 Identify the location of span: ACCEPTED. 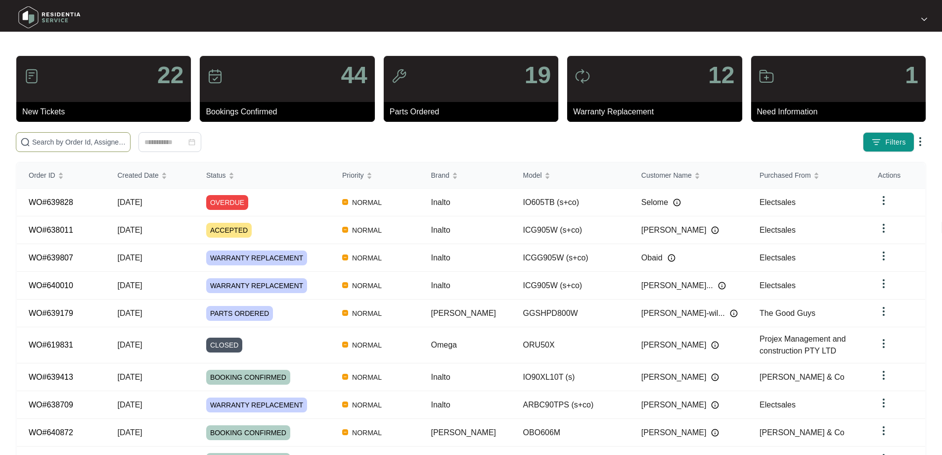
(229, 230).